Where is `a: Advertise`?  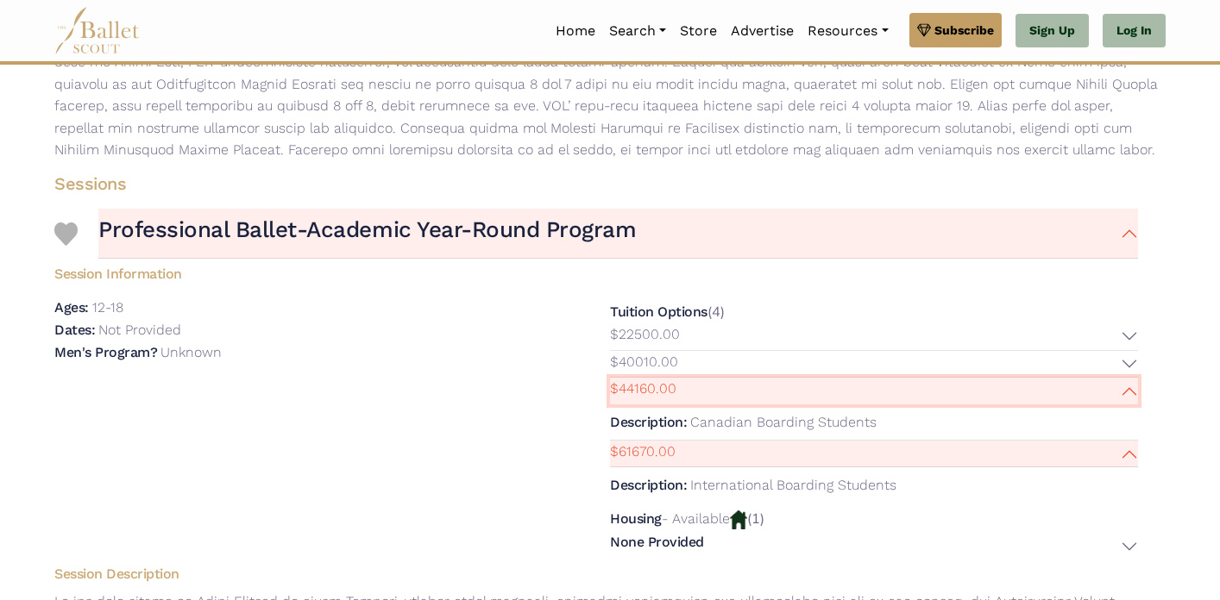
a: Advertise is located at coordinates (762, 31).